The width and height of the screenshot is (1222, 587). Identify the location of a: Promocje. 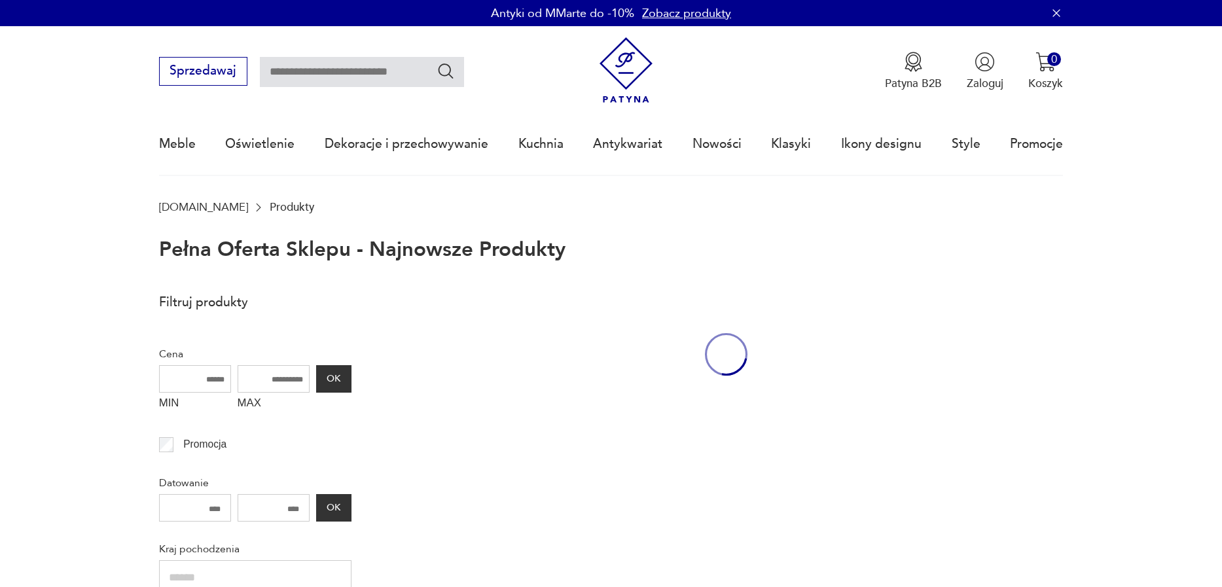
(1036, 144).